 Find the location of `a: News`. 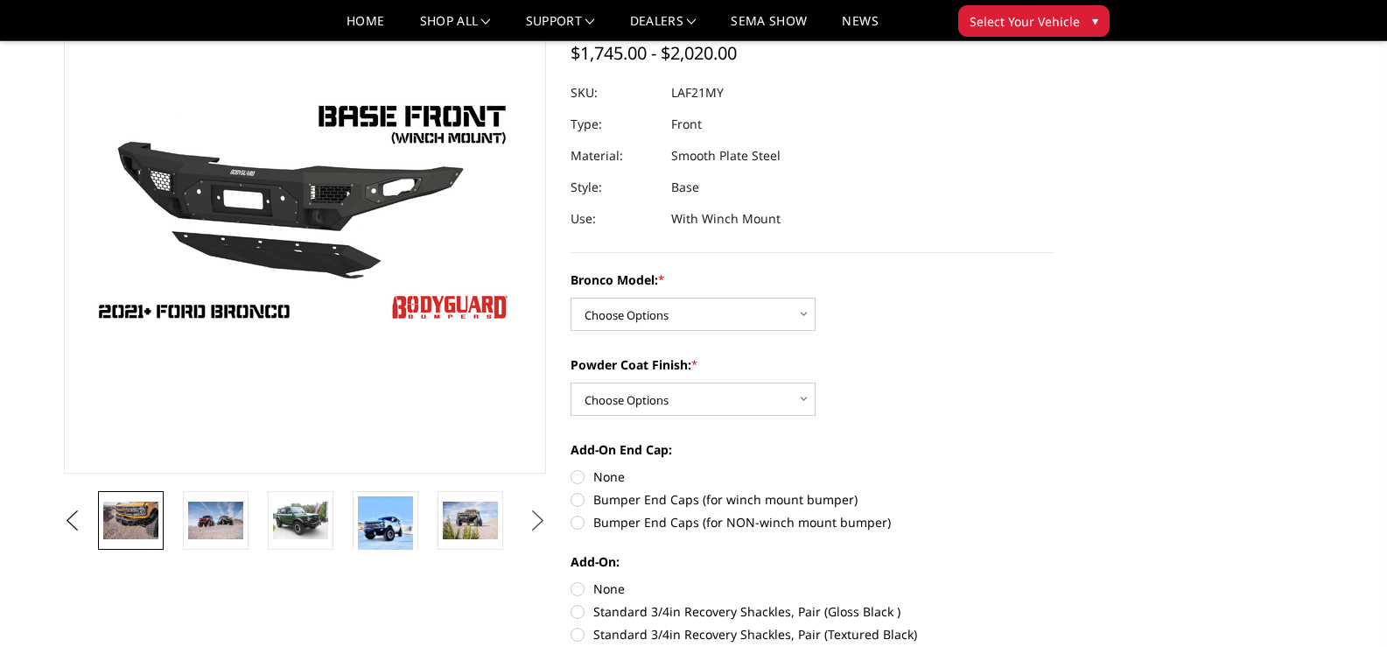

a: News is located at coordinates (859, 27).